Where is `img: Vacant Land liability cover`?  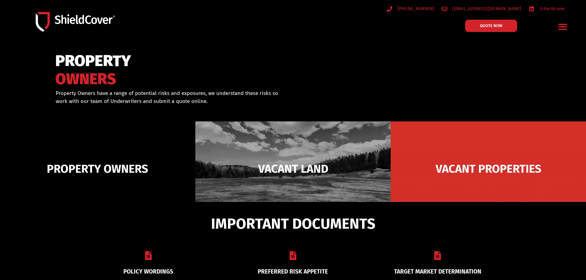
img: Vacant Land liability cover is located at coordinates (293, 169).